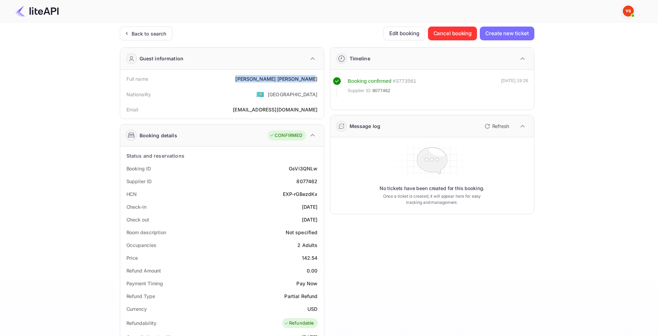 Image resolution: width=658 pixels, height=336 pixels. What do you see at coordinates (37, 11) in the screenshot?
I see `img: LiteAPI Logo` at bounding box center [37, 11].